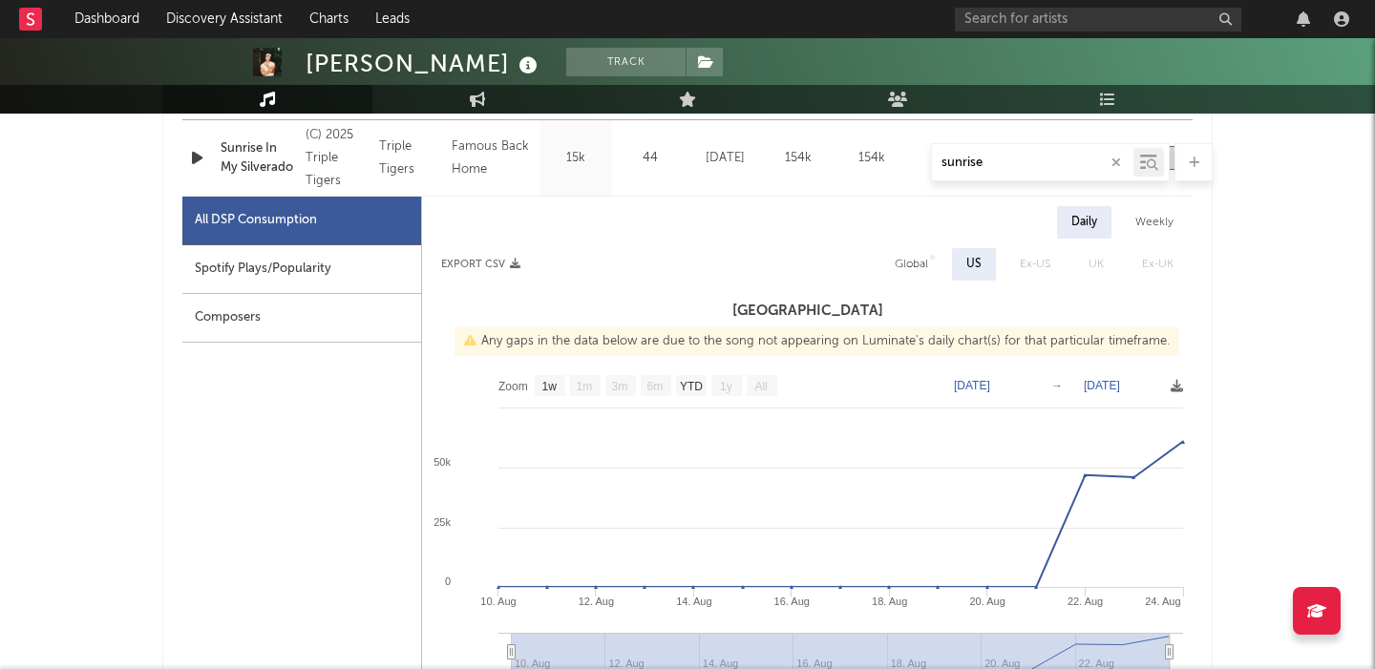 The image size is (1375, 669). Describe the element at coordinates (584, 387) in the screenshot. I see `text: 1m` at that location.